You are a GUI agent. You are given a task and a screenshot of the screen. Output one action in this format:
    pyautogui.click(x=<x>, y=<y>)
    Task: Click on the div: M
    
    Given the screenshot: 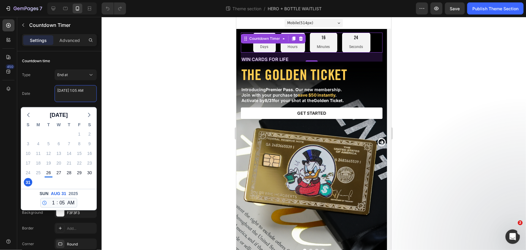 What is the action you would take?
    pyautogui.click(x=38, y=125)
    